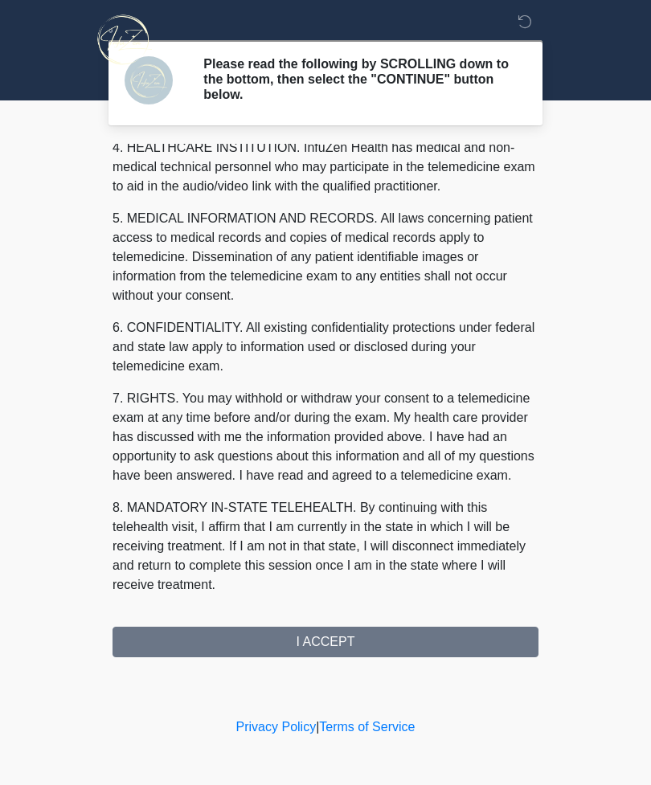 This screenshot has height=785, width=651. Describe the element at coordinates (326, 257) in the screenshot. I see `p: 5. MEDICAL INFORMATION AND RECORDS. All laws concerning patient access to medical records and cop...` at that location.